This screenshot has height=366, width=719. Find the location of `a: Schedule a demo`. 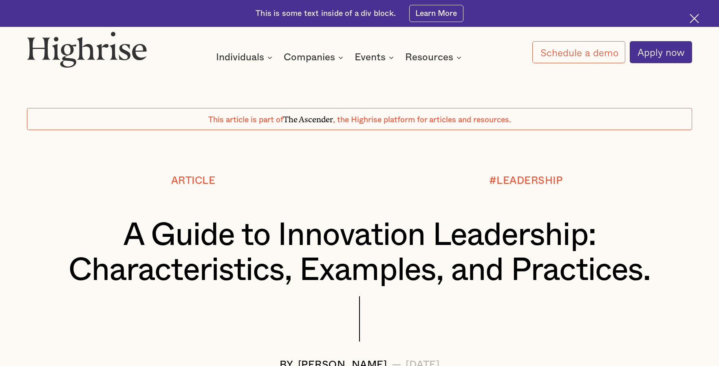

a: Schedule a demo is located at coordinates (579, 52).